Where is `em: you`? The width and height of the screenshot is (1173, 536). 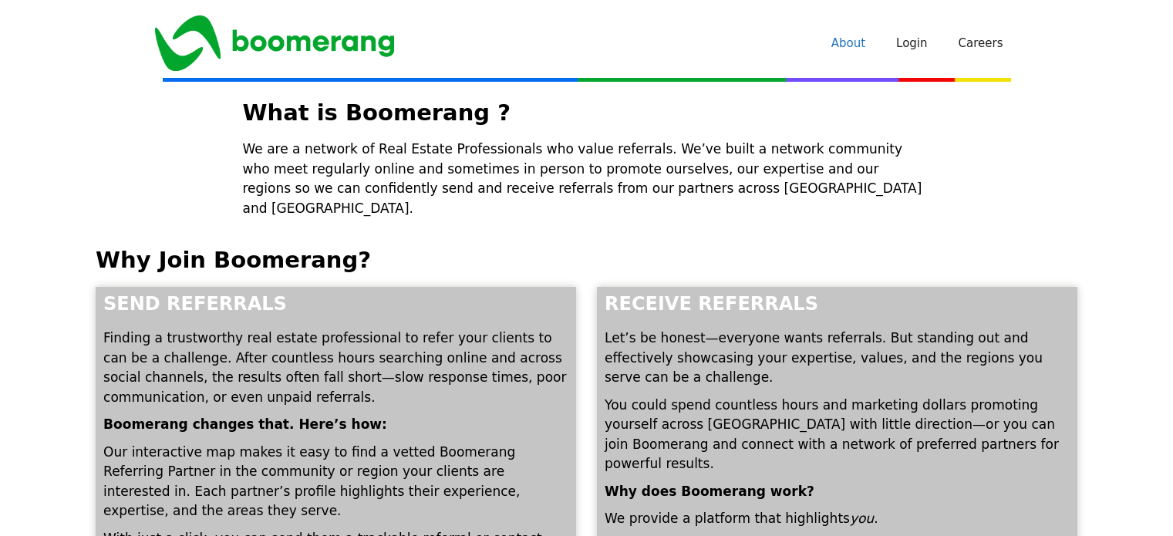
em: you is located at coordinates (862, 518).